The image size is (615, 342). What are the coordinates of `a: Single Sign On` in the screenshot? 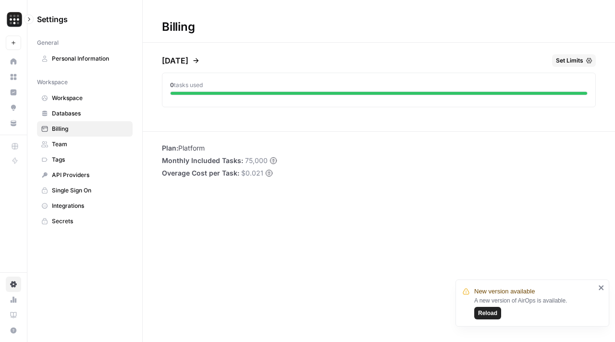 It's located at (85, 190).